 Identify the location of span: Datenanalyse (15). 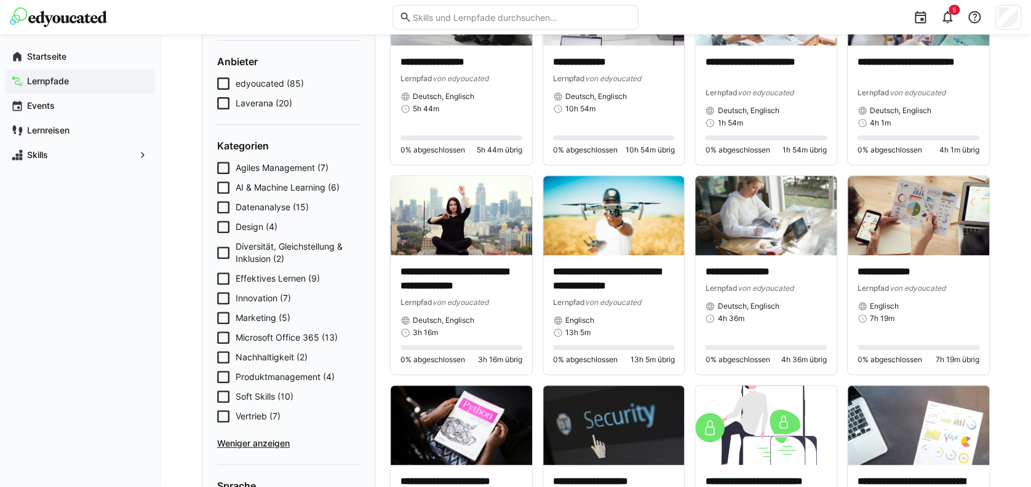
(272, 207).